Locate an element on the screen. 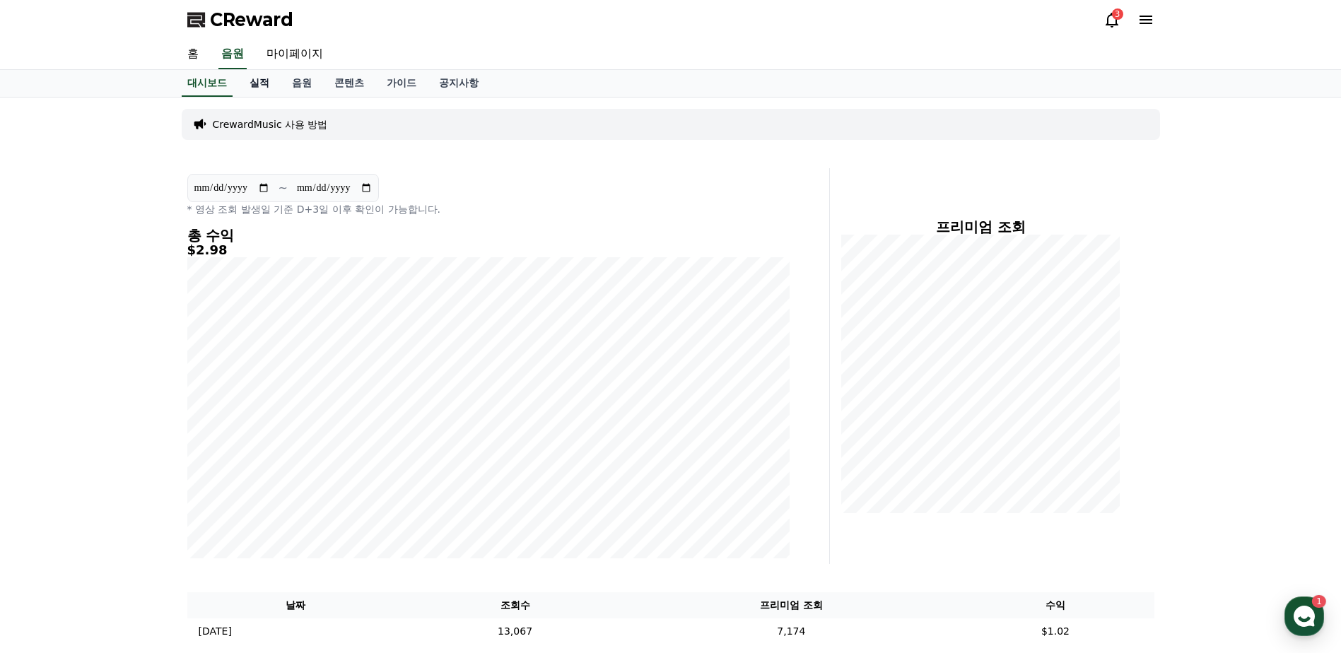  a: 가이드 is located at coordinates (402, 83).